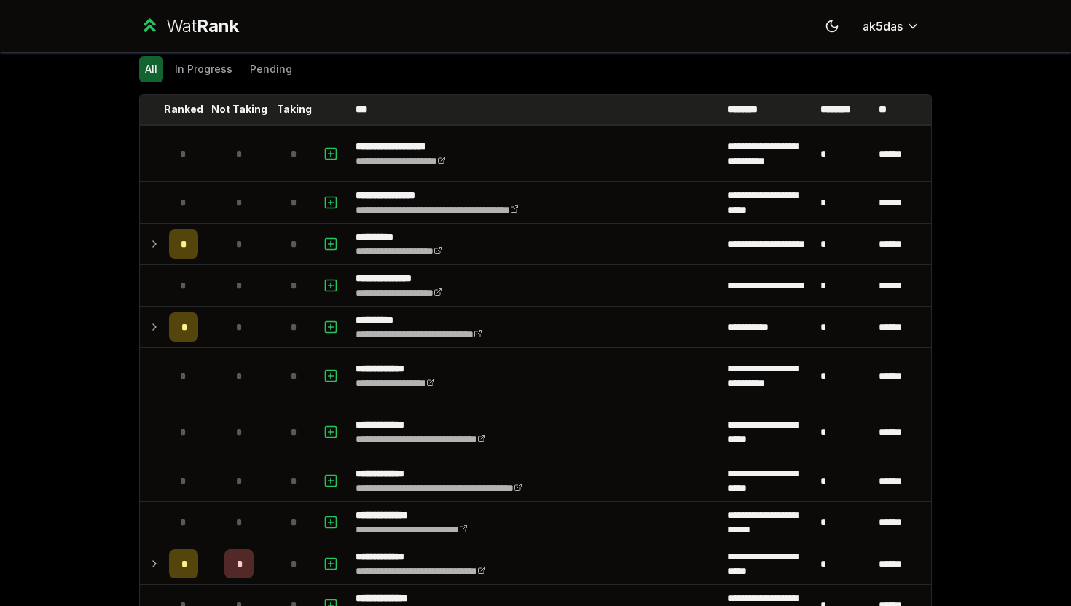  Describe the element at coordinates (202, 26) in the screenshot. I see `div: Wat` at that location.